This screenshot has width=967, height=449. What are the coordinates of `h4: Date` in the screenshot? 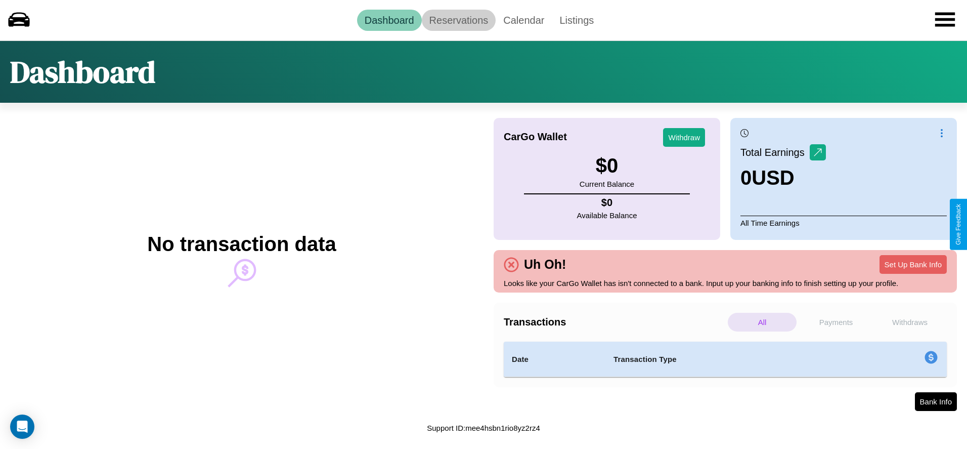 It's located at (554, 359).